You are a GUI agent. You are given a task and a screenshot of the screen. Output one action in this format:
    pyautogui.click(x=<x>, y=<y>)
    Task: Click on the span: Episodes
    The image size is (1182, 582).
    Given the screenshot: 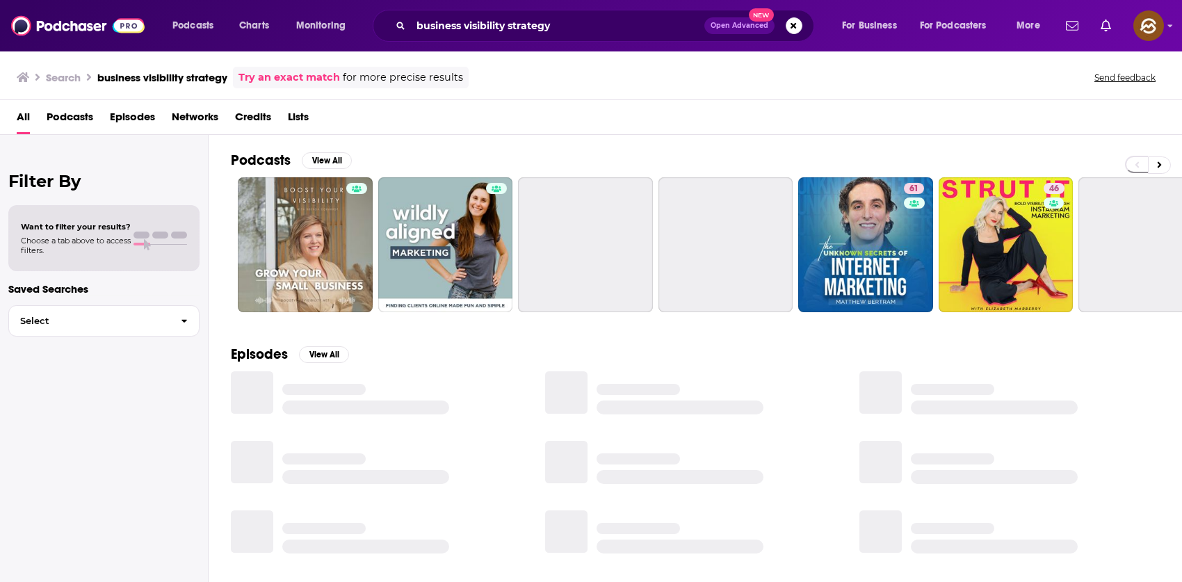 What is the action you would take?
    pyautogui.click(x=132, y=120)
    